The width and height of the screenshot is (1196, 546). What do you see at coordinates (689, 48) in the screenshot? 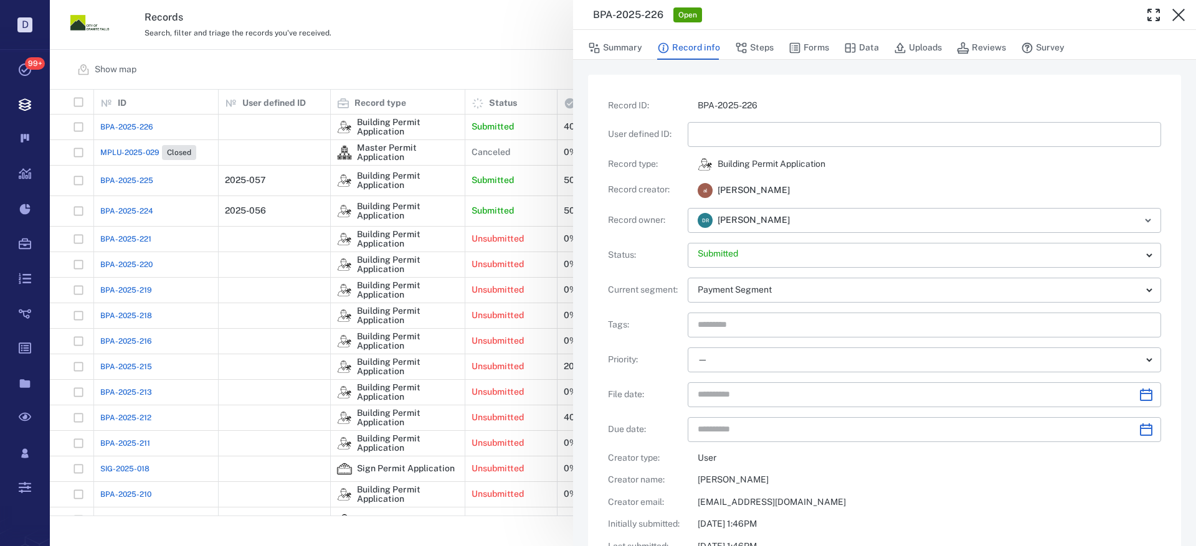
I see `button: Record info` at bounding box center [689, 48].